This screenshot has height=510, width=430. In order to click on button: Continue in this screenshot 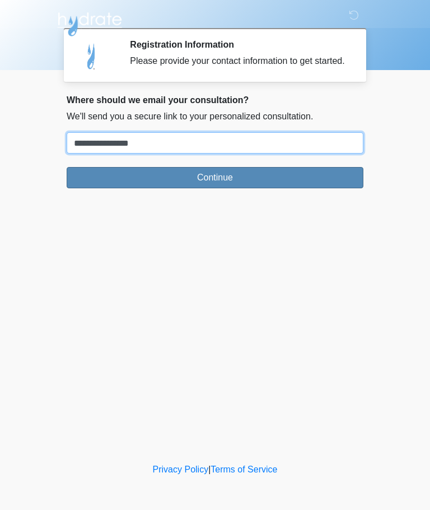, I will do `click(215, 178)`.